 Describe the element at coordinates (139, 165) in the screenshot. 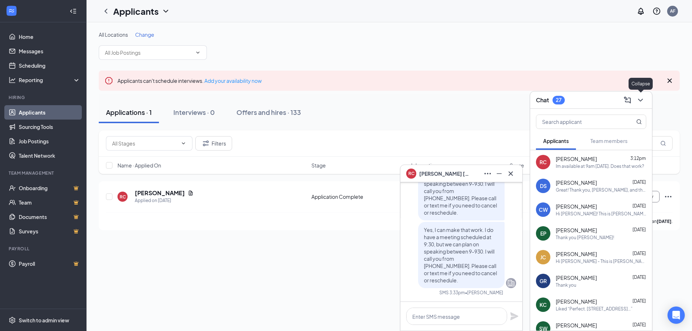

I see `span: Name · Applied On` at that location.